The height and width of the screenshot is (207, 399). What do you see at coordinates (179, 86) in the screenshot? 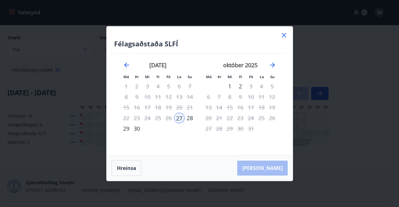
I see `td: Not available. laugardagur, 6. september 2025` at bounding box center [179, 86].